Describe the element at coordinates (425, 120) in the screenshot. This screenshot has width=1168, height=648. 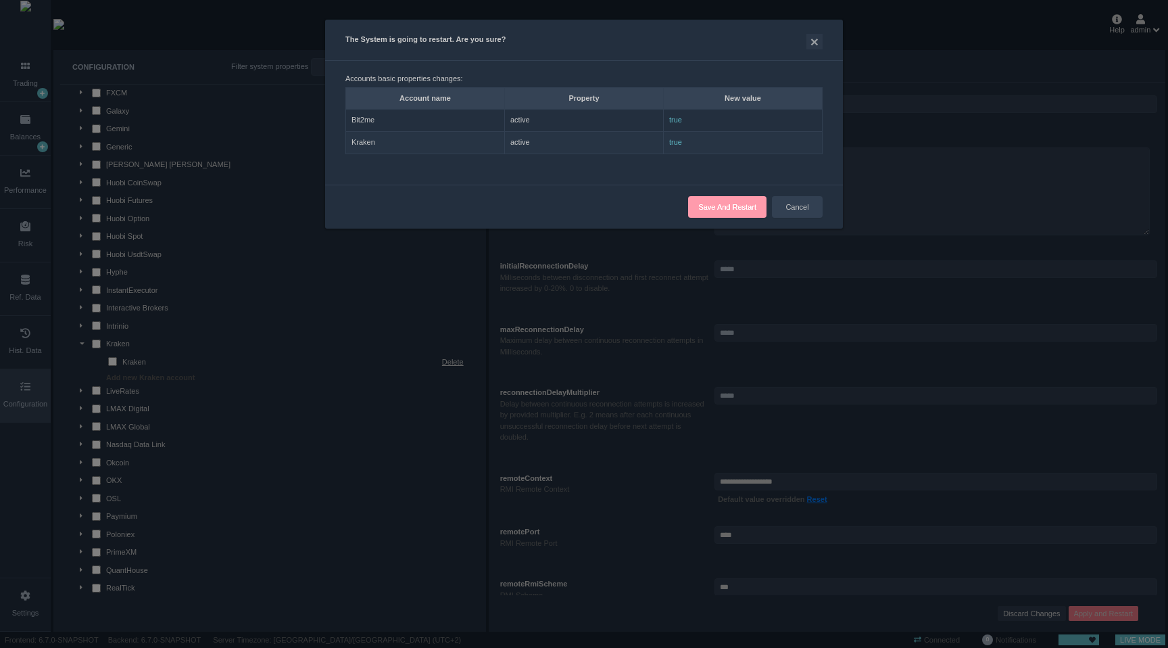
I see `td: Bit2me` at that location.